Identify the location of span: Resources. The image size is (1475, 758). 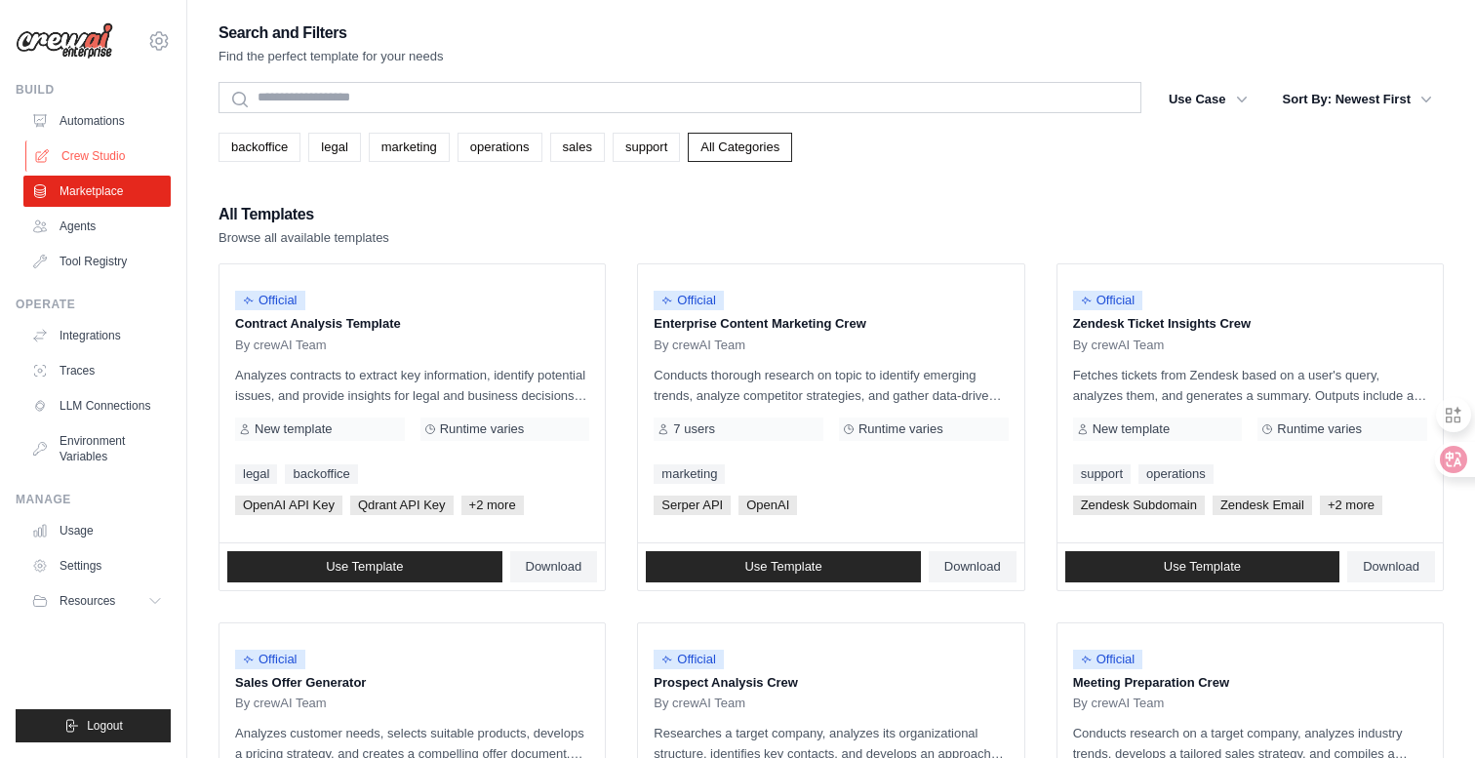
(87, 601).